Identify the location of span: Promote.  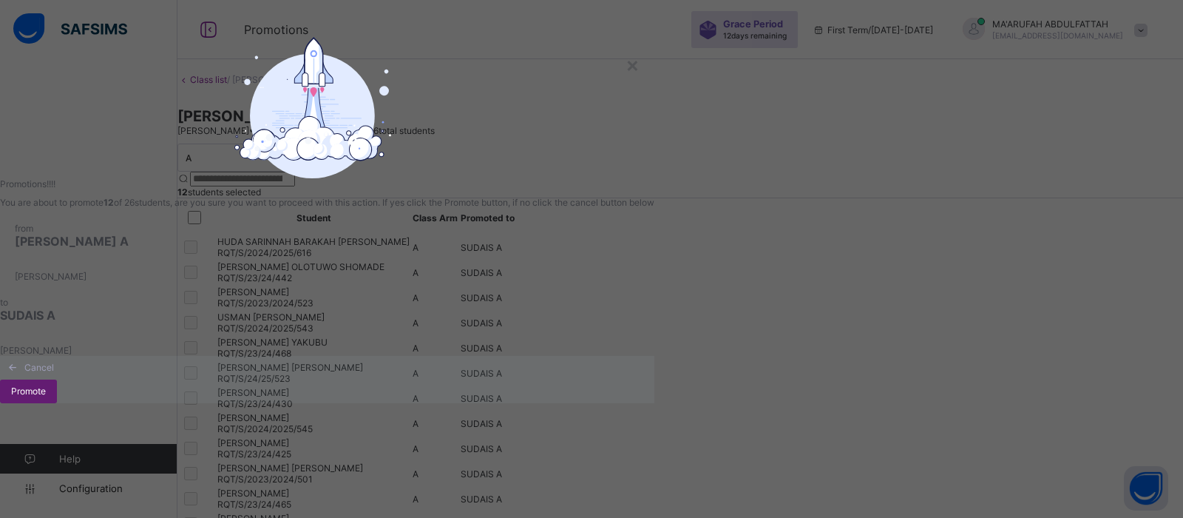
(28, 390).